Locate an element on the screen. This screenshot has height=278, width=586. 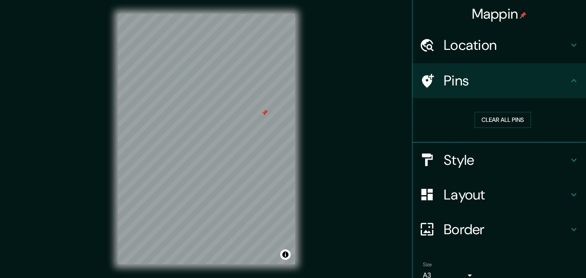
label: Size is located at coordinates (427, 264).